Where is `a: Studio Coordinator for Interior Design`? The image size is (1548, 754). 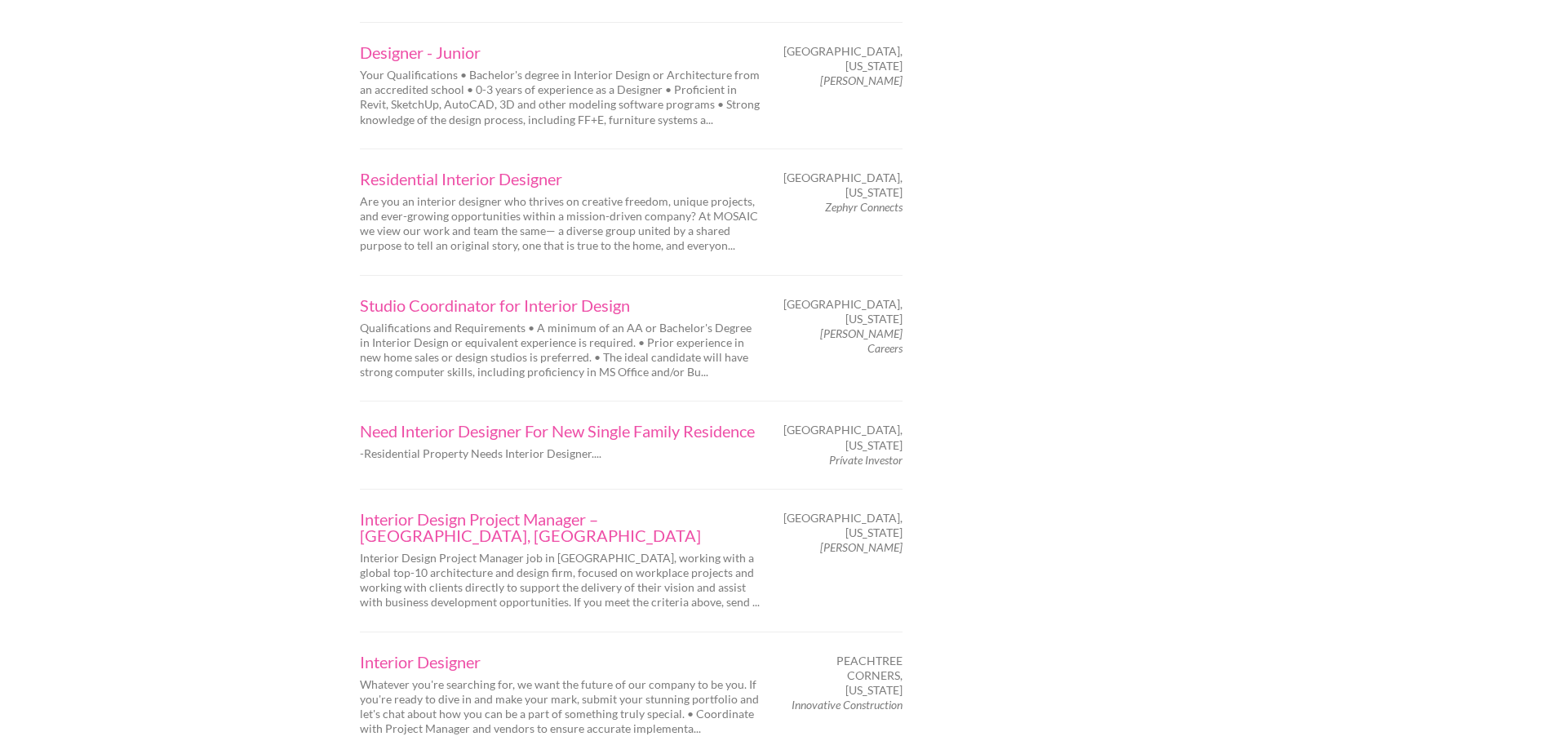 a: Studio Coordinator for Interior Design is located at coordinates (560, 305).